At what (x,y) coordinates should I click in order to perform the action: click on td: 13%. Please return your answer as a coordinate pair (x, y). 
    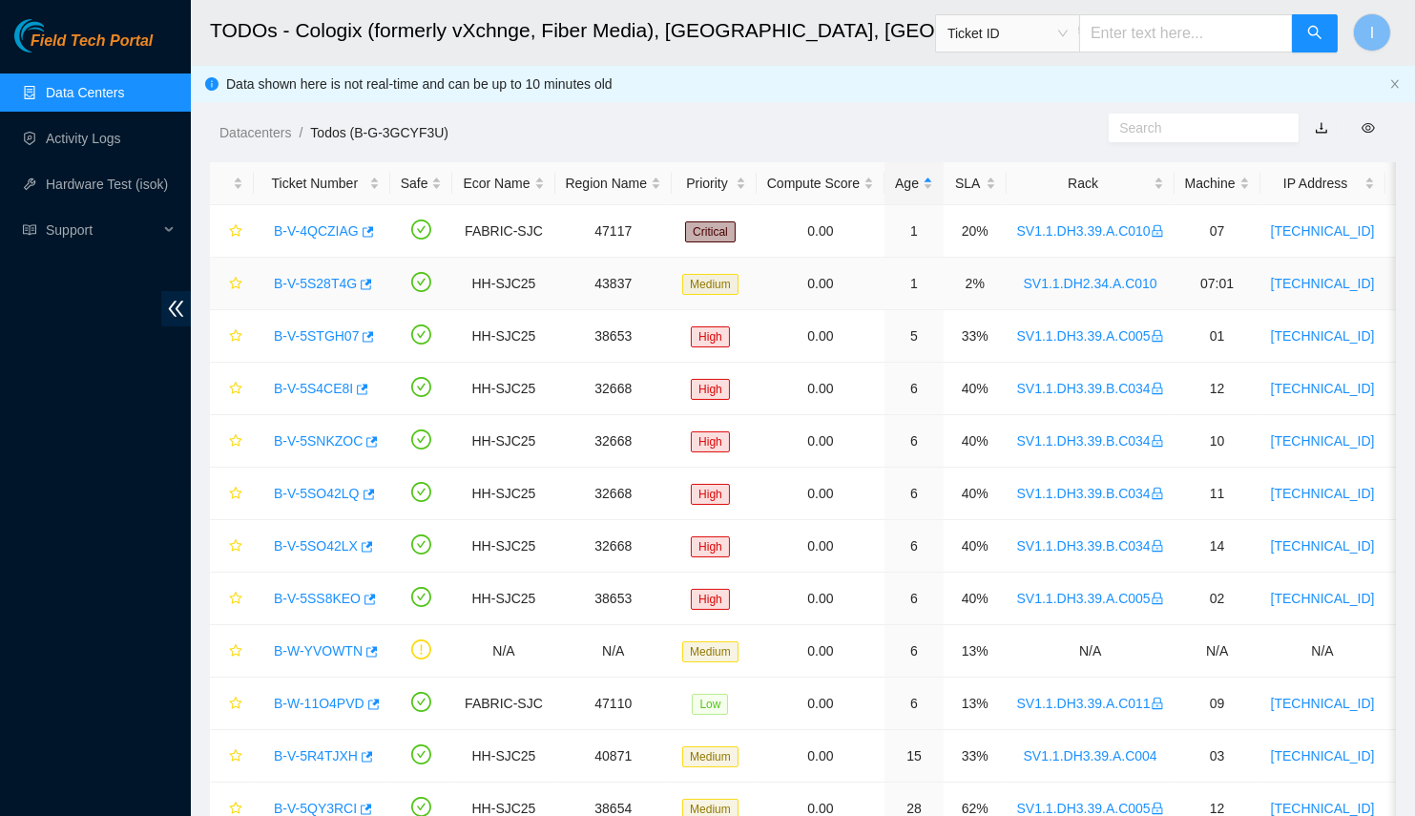
    Looking at the image, I should click on (975, 651).